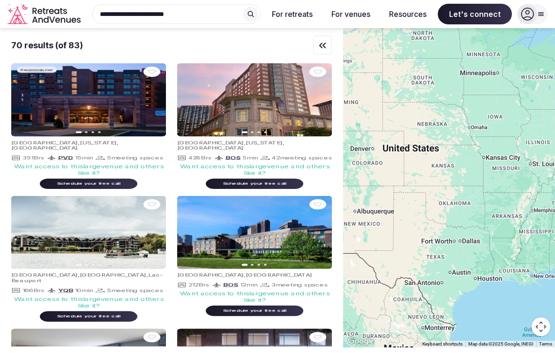 Image resolution: width=555 pixels, height=353 pixels. Describe the element at coordinates (37, 69) in the screenshot. I see `div: Recommended` at that location.